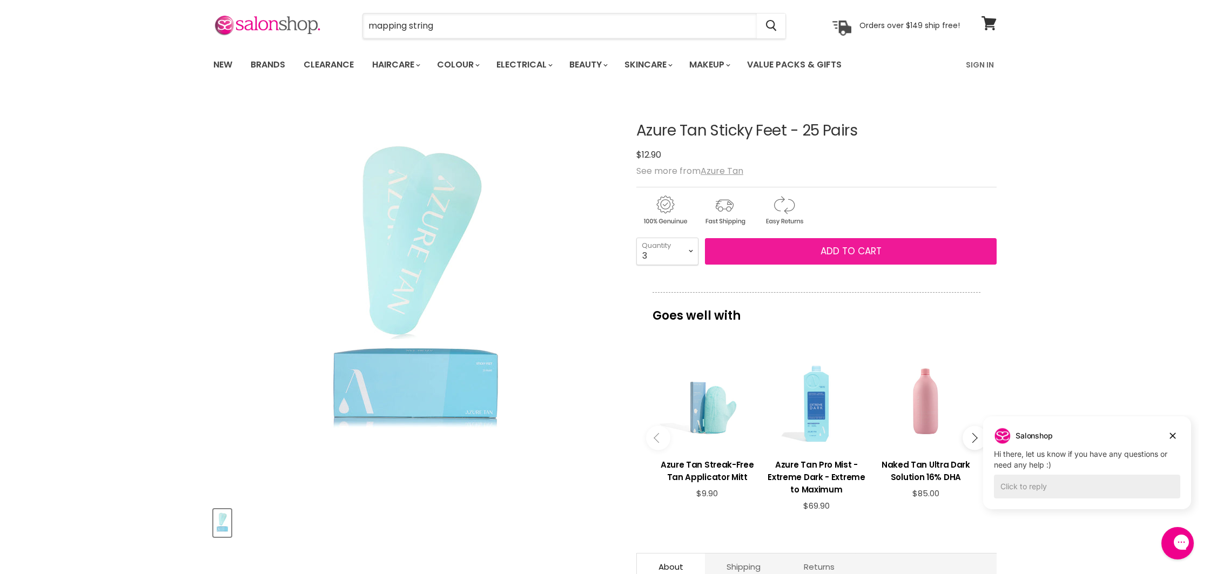 Image resolution: width=1210 pixels, height=574 pixels. Describe the element at coordinates (794, 65) in the screenshot. I see `a: Value Packs & Gifts` at that location.